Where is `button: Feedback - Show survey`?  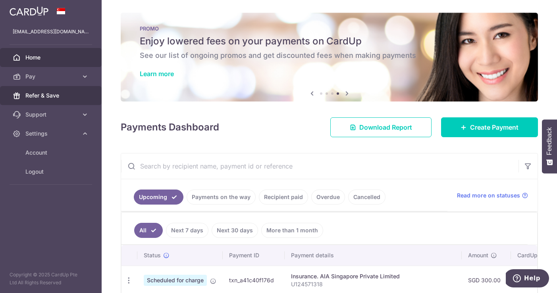 button: Feedback - Show survey is located at coordinates (549, 146).